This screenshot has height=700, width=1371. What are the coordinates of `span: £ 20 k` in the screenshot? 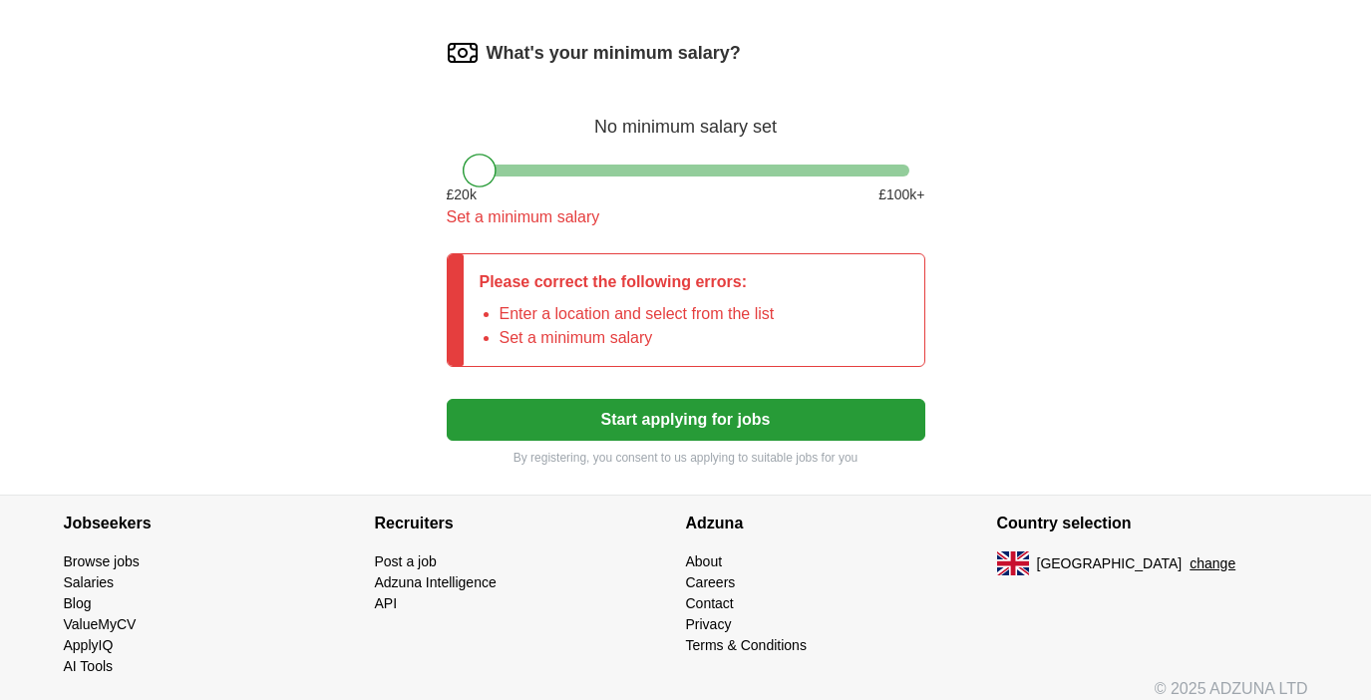 It's located at (462, 194).